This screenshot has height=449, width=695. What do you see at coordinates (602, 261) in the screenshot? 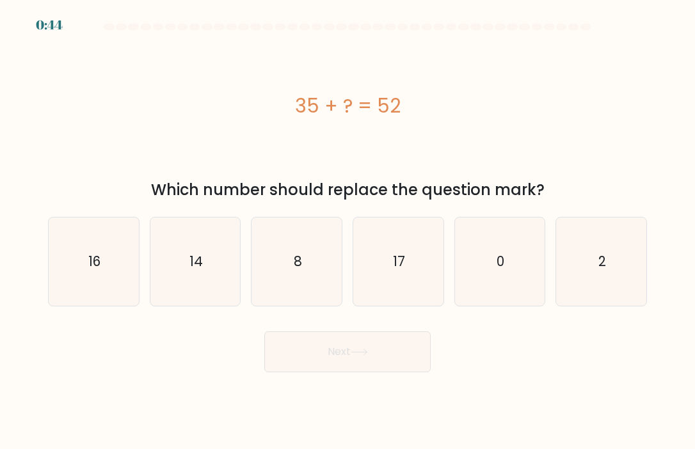
I see `text: 2` at bounding box center [602, 261].